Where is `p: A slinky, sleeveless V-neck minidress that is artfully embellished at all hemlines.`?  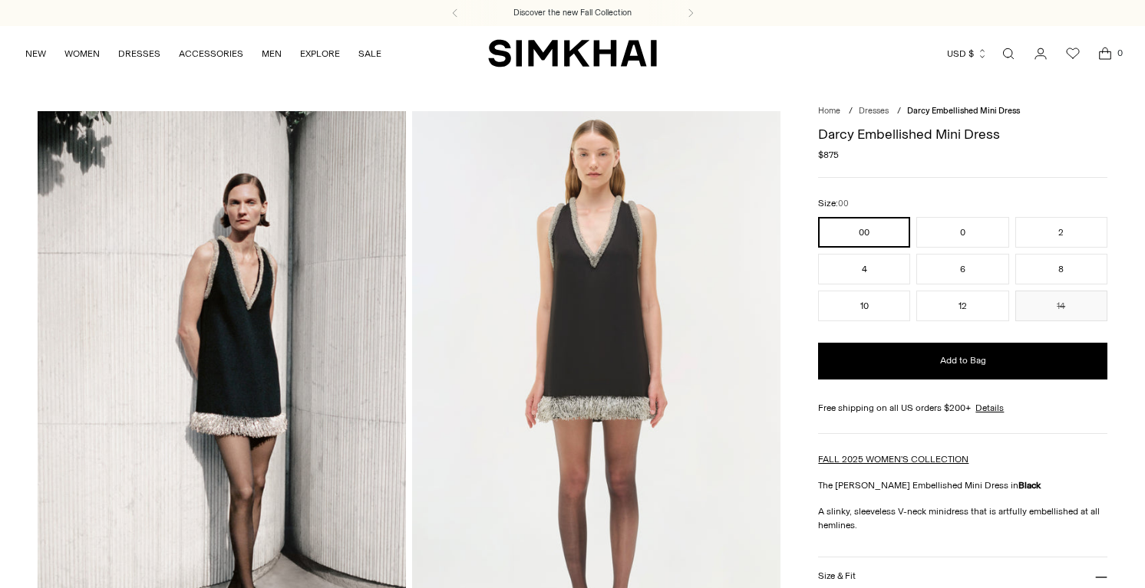 p: A slinky, sleeveless V-neck minidress that is artfully embellished at all hemlines. is located at coordinates (962, 519).